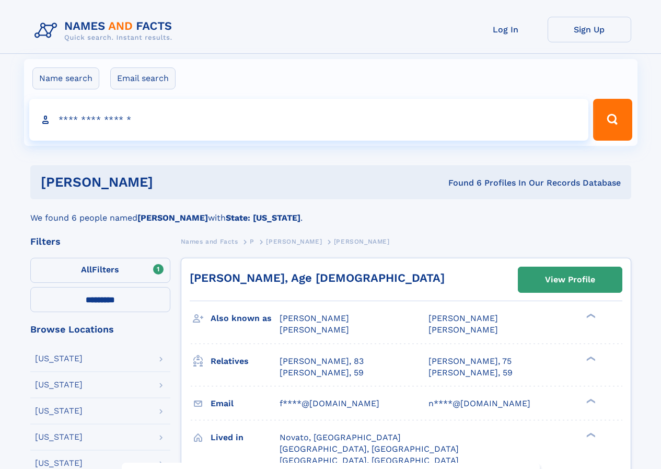 This screenshot has height=469, width=661. I want to click on h3: Email, so click(245, 403).